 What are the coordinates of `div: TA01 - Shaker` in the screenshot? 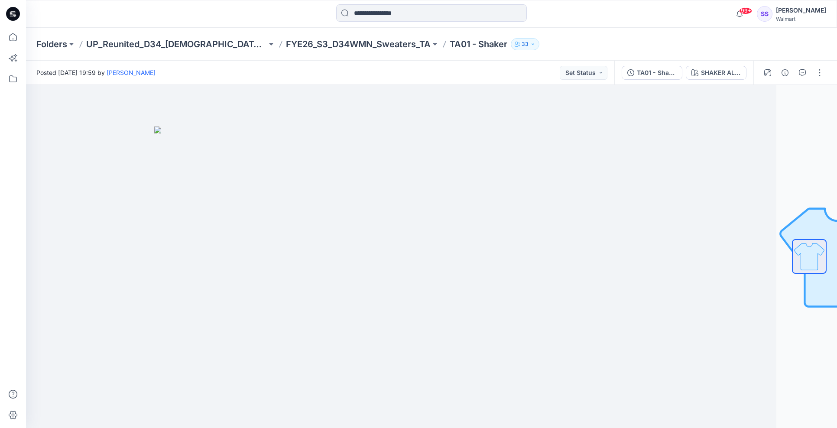 It's located at (657, 73).